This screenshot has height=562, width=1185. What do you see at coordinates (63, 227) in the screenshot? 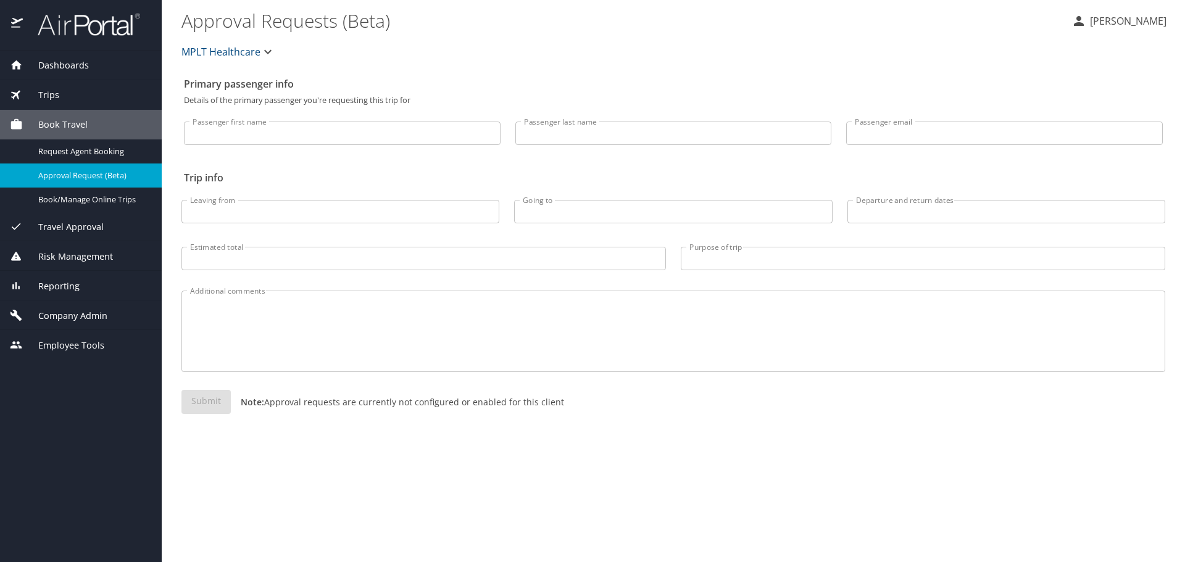
I see `span: Travel Approval` at bounding box center [63, 227].